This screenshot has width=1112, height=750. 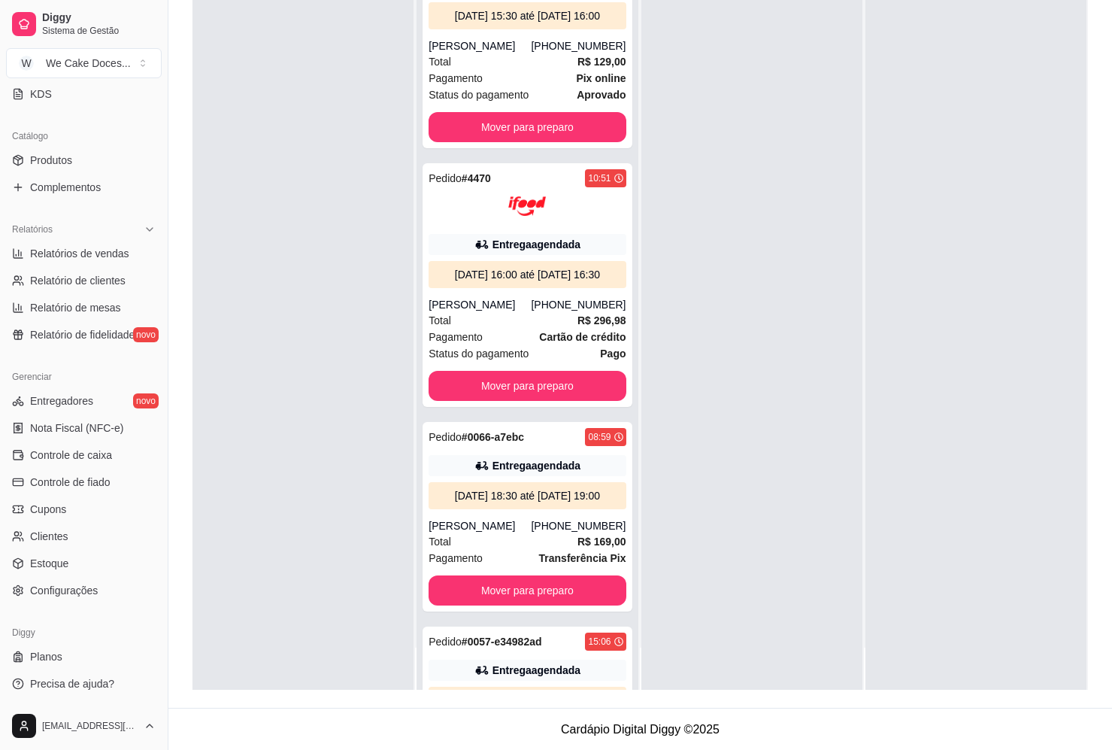 What do you see at coordinates (83, 683) in the screenshot?
I see `a: Precisa de ajuda?` at bounding box center [83, 683].